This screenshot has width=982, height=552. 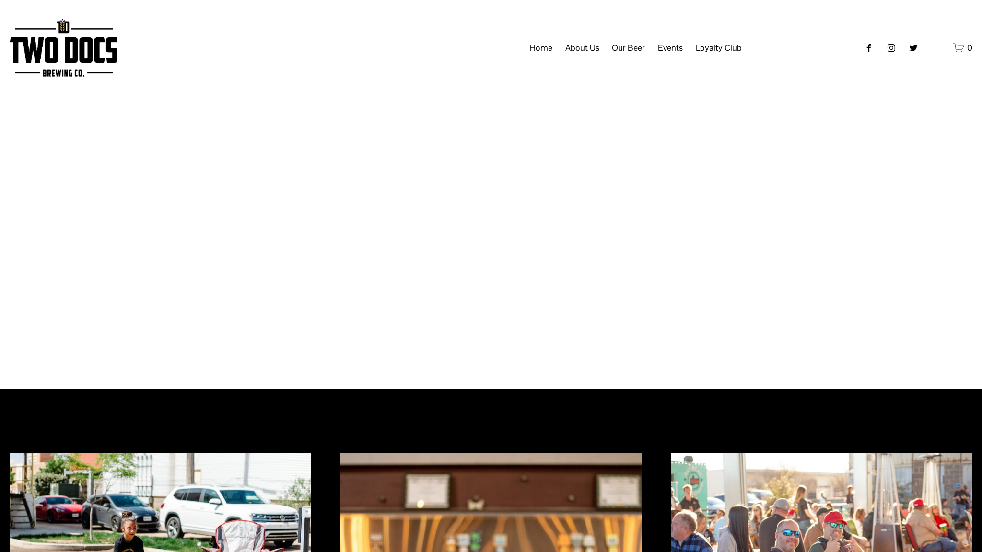 I want to click on h1: Beer is Art., so click(x=491, y=220).